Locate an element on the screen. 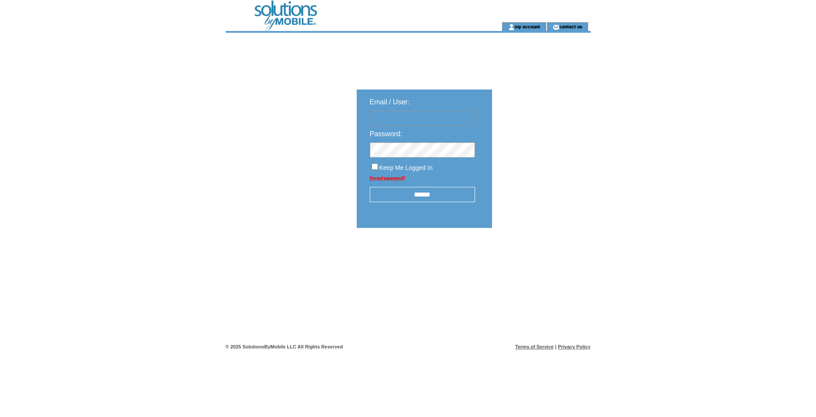 The height and width of the screenshot is (417, 816). span: © 2025 SolutionsByMobile LLC All Rights Reserved is located at coordinates (284, 346).